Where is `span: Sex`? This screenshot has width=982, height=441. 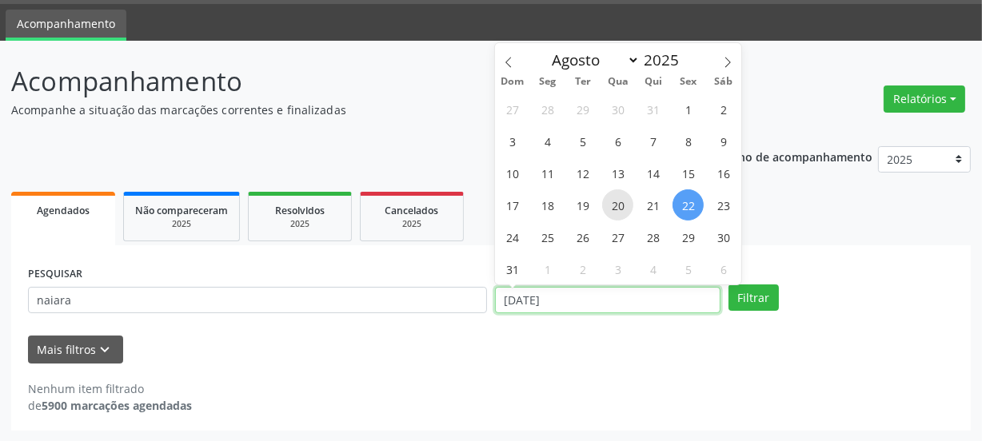
span: Sex is located at coordinates (688, 82).